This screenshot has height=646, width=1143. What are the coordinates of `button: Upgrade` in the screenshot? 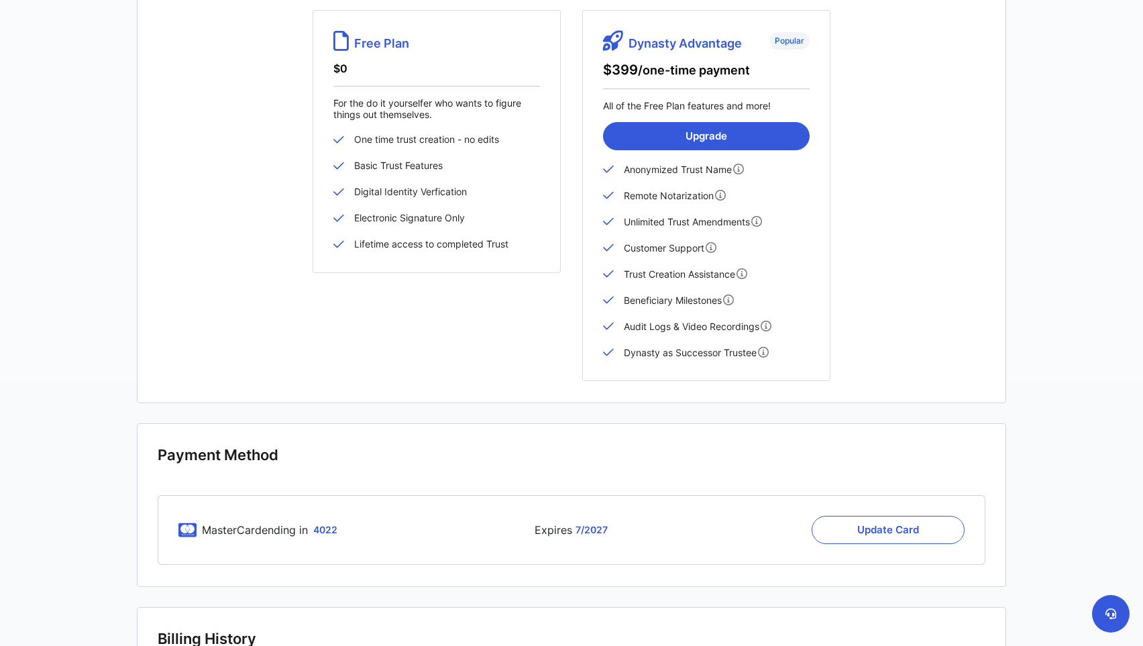 It's located at (706, 136).